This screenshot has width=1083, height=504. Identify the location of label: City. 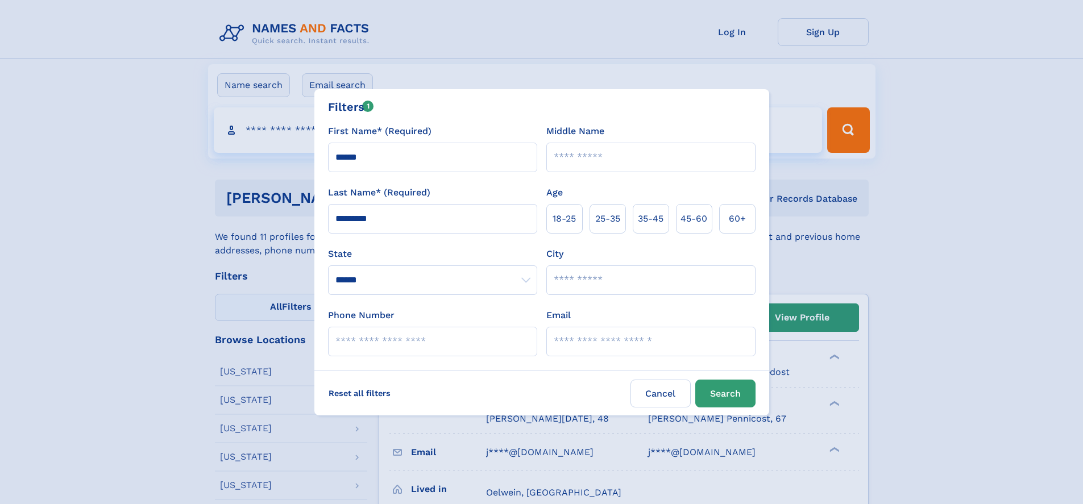
(555, 254).